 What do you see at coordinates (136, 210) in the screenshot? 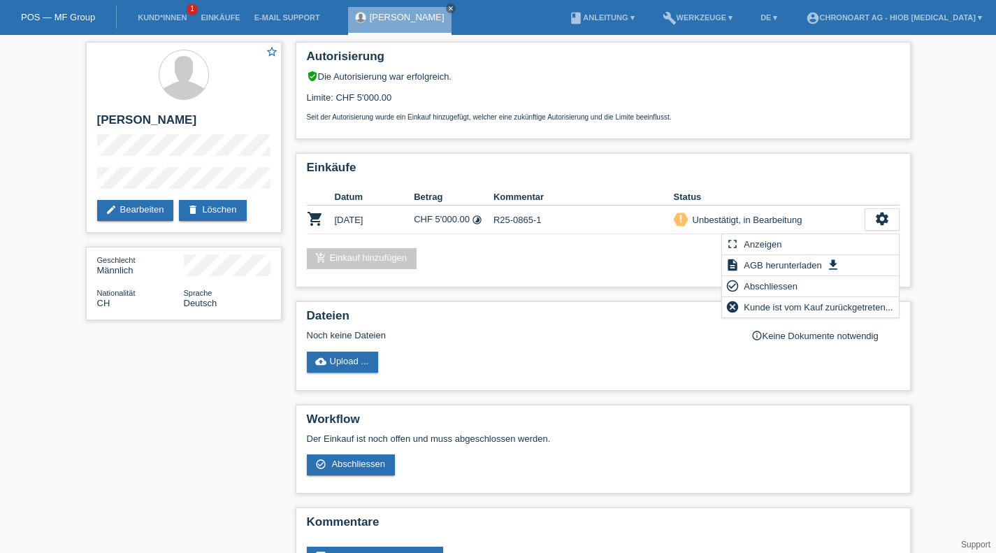
I see `a: editBearbeiten` at bounding box center [136, 210].